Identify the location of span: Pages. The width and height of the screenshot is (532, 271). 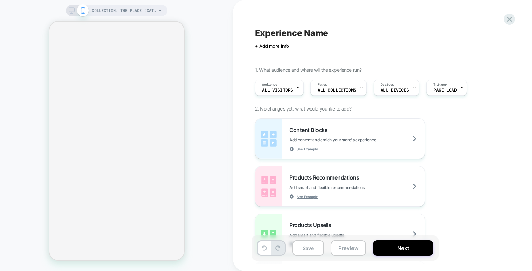
(322, 85).